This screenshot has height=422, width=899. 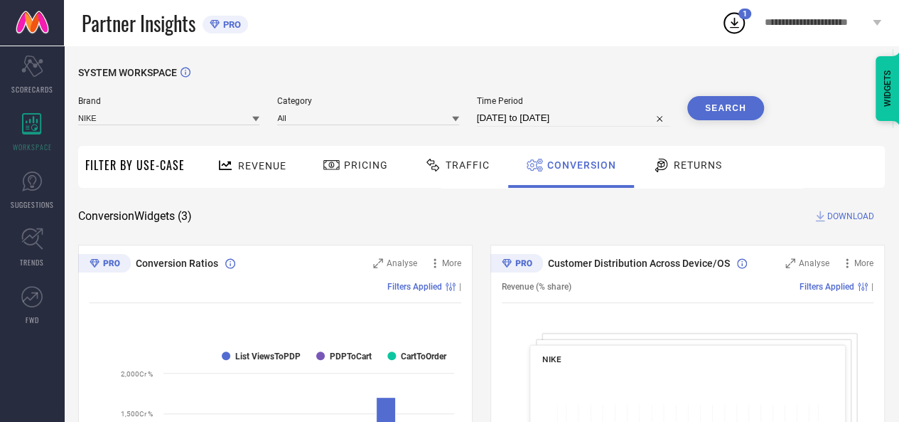 I want to click on span: Returns, so click(x=698, y=165).